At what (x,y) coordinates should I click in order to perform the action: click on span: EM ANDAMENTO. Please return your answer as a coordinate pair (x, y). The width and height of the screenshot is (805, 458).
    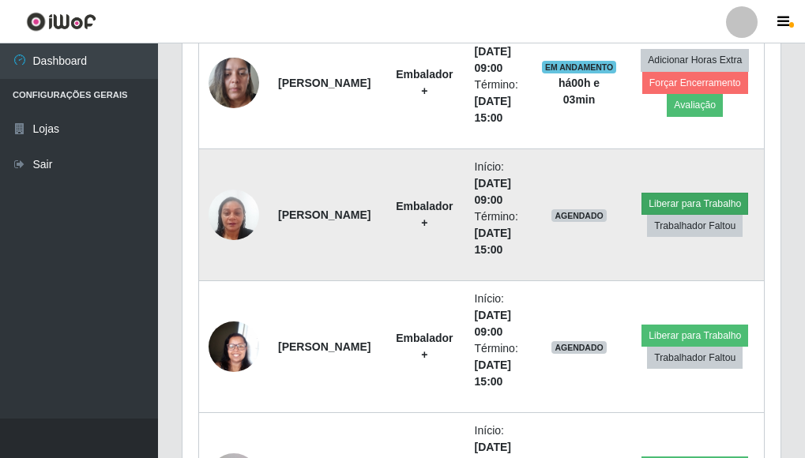
    Looking at the image, I should click on (579, 67).